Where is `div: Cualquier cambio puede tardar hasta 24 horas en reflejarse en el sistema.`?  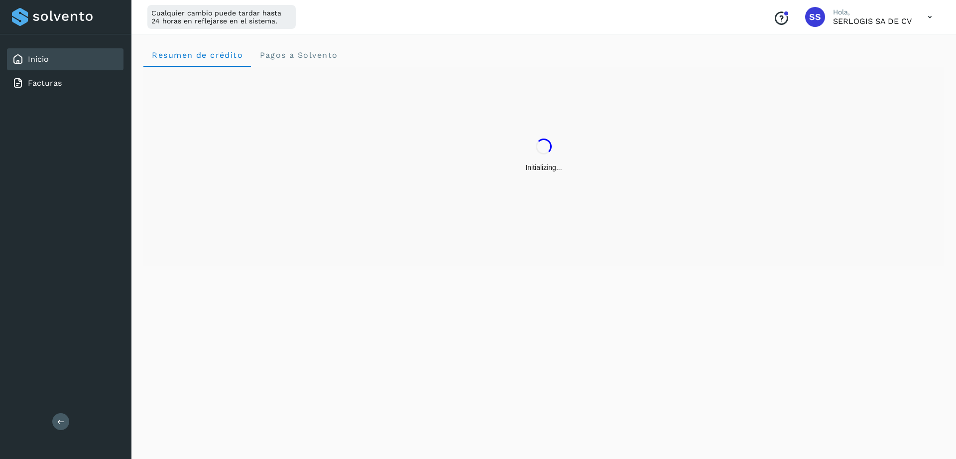 div: Cualquier cambio puede tardar hasta 24 horas en reflejarse en el sistema. is located at coordinates (222, 17).